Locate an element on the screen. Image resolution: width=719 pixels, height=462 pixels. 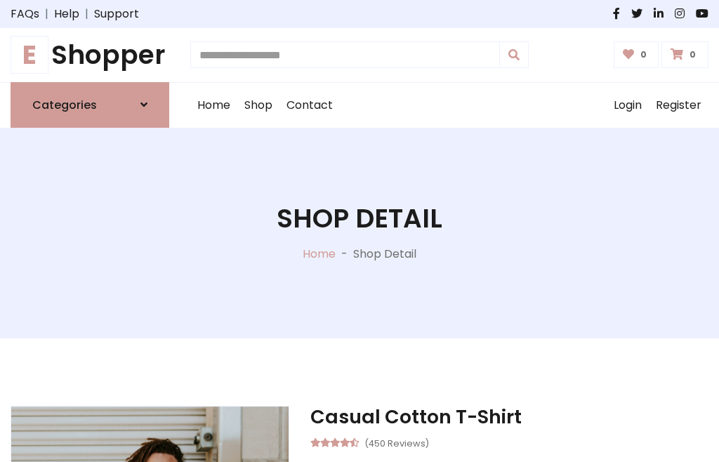
h3: Casual Cotton T-Shirt is located at coordinates (509, 417).